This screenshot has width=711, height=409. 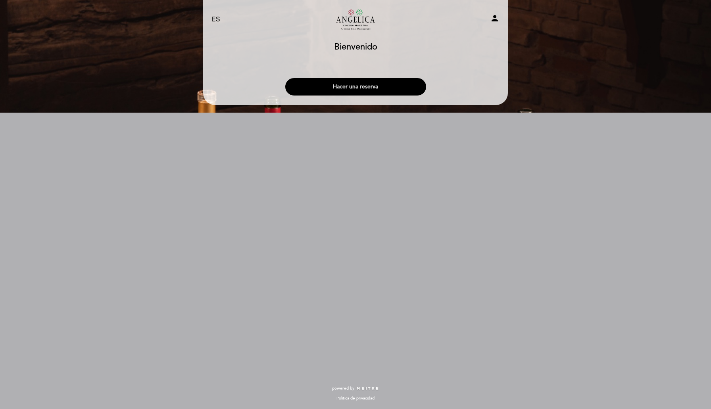 I want to click on a: powered by, so click(x=355, y=389).